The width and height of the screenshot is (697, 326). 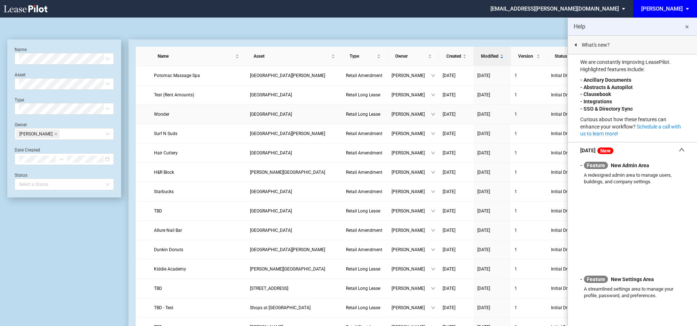 I want to click on span: Status, so click(x=572, y=56).